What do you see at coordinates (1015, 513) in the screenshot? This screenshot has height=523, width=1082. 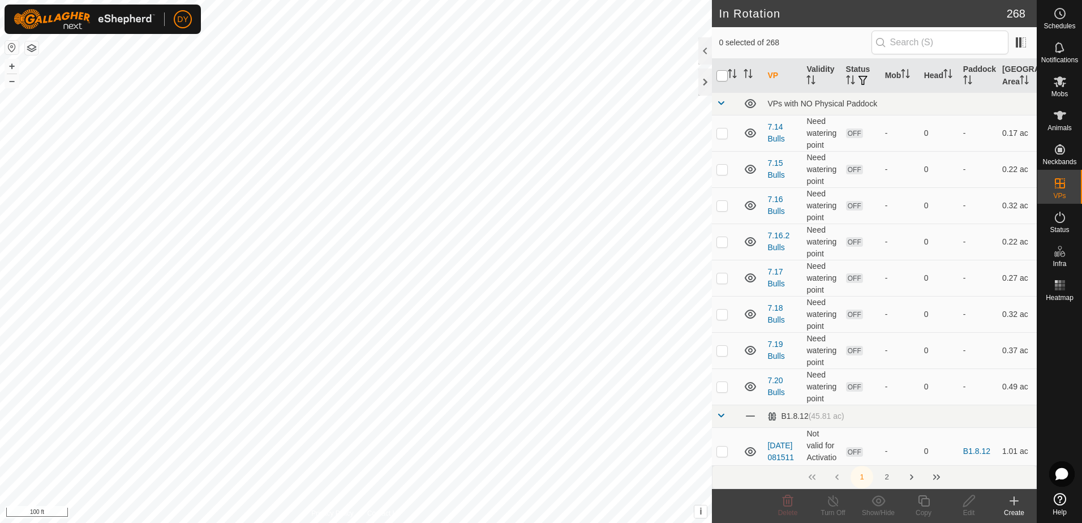 I see `div: Create` at bounding box center [1015, 513].